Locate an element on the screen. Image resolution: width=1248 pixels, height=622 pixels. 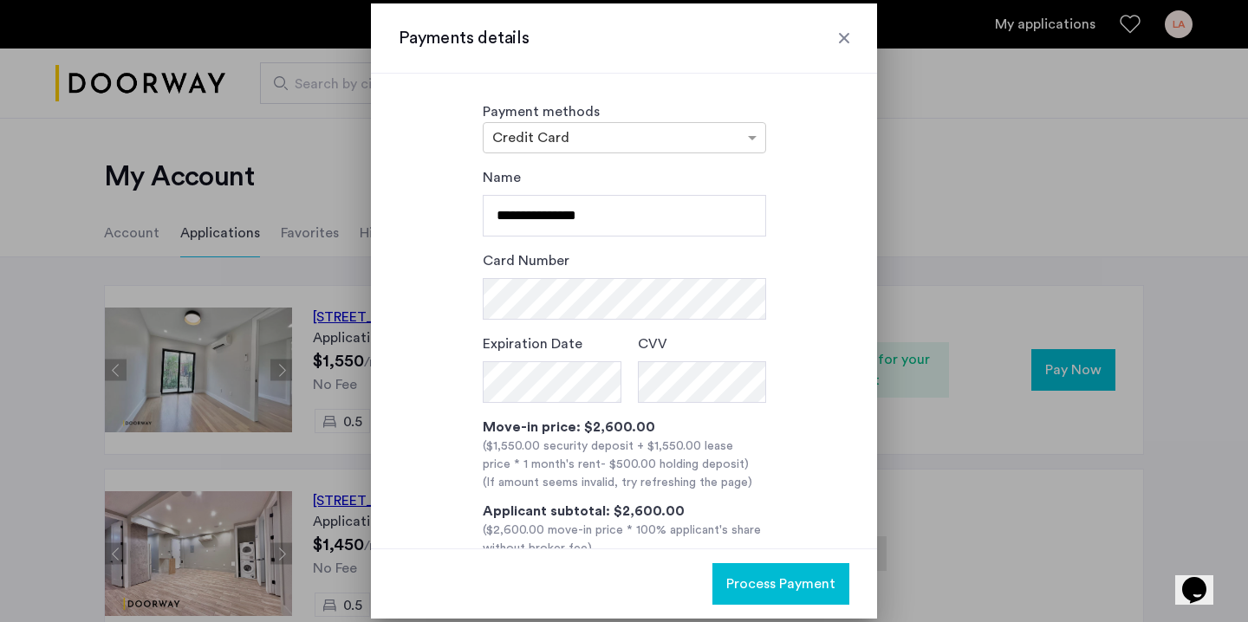
div: ($1,550.00 security deposit + $1,550.00 lease price * 1 month's rent ) is located at coordinates (624, 456).